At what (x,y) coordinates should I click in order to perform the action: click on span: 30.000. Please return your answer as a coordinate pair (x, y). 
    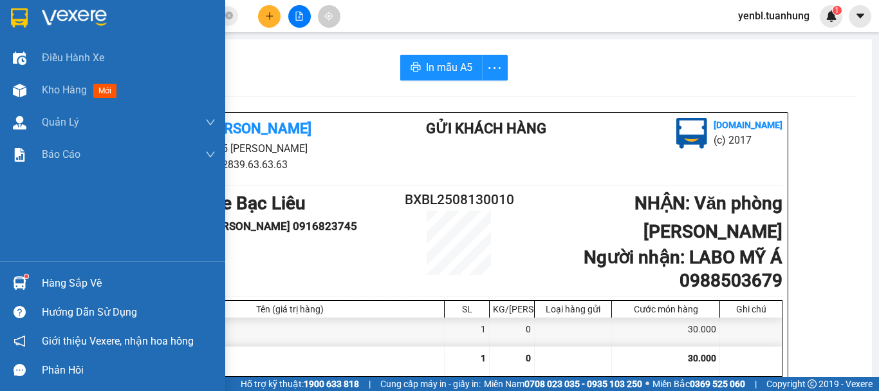
    Looking at the image, I should click on (702, 358).